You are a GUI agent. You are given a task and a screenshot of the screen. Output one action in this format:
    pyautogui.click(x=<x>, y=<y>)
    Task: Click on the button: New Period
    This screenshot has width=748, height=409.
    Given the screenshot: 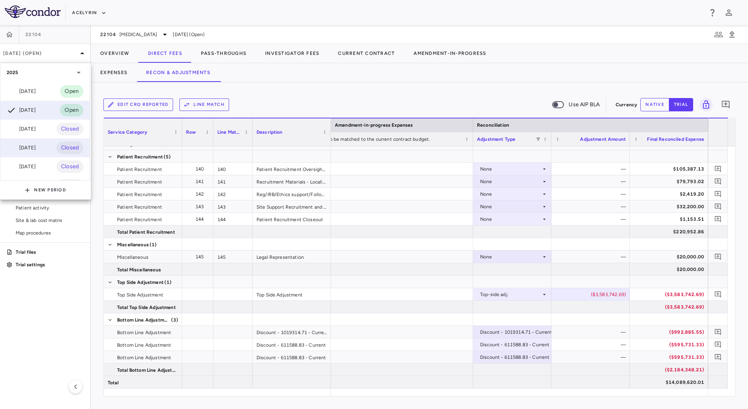 What is the action you would take?
    pyautogui.click(x=45, y=190)
    